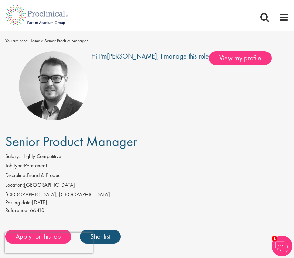  What do you see at coordinates (282, 246) in the screenshot?
I see `img: Chatbot` at bounding box center [282, 246].